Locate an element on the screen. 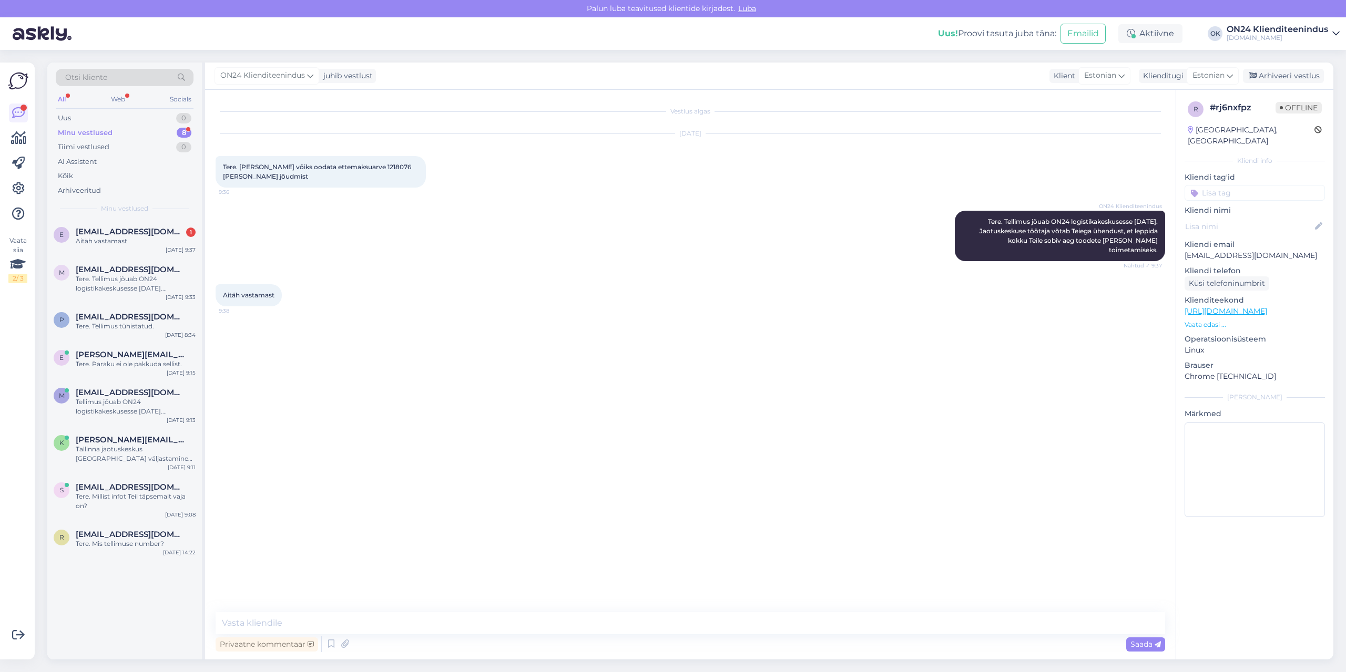 The width and height of the screenshot is (1346, 672). div: Tere. Tellimus tühistatud. is located at coordinates (136, 326).